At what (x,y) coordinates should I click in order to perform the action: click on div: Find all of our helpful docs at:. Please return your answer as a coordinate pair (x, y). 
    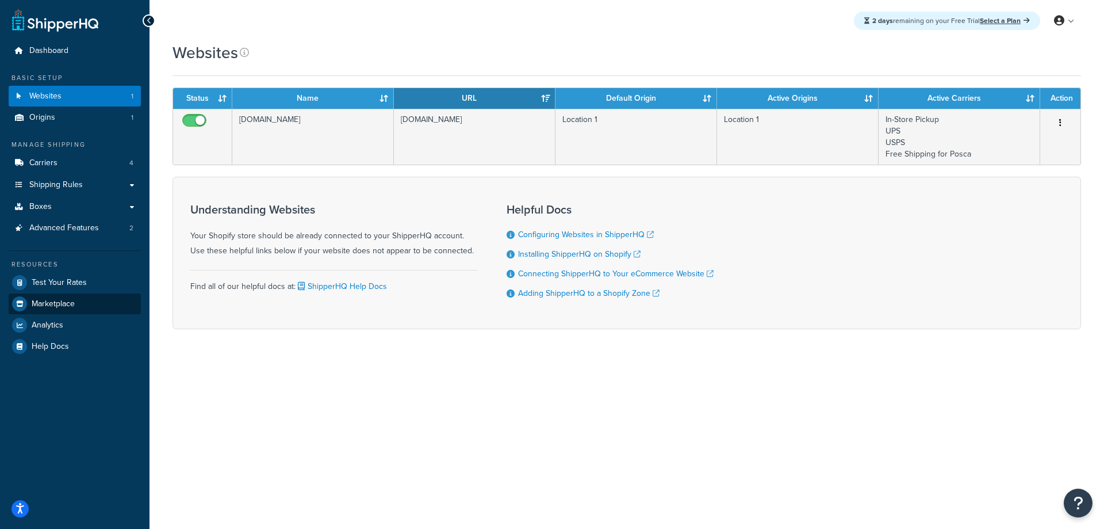
    Looking at the image, I should click on (334, 282).